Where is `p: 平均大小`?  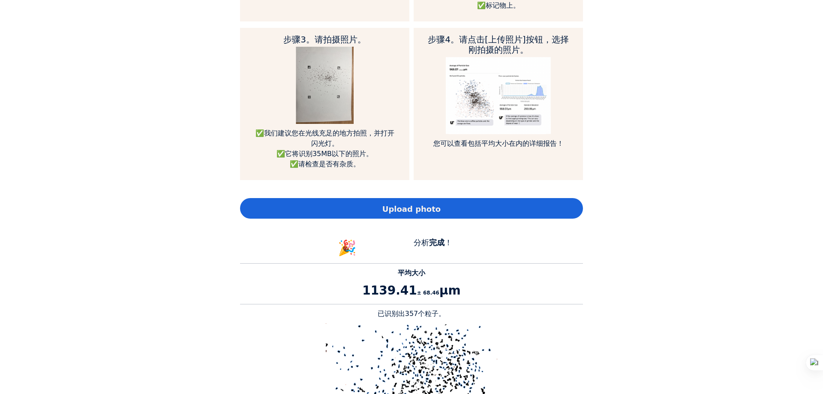 p: 平均大小 is located at coordinates (411, 273).